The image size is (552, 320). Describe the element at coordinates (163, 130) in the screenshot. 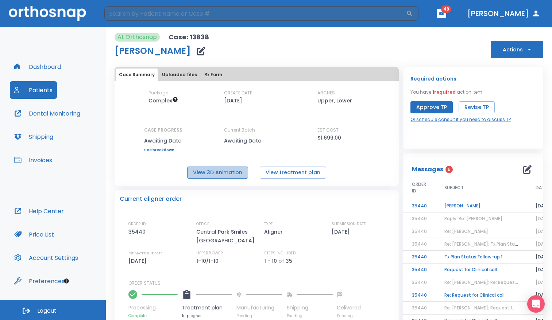

I see `p: CASE PROGRESS` at that location.